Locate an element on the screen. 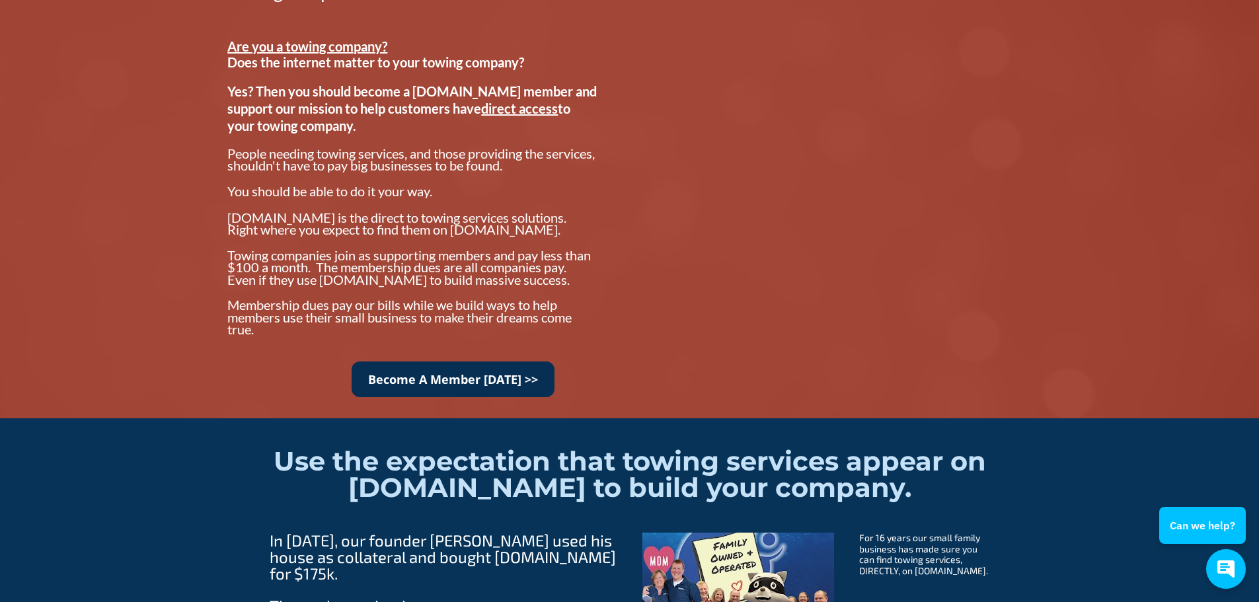 The image size is (1259, 602). u: Are you a towing company? is located at coordinates (307, 46).